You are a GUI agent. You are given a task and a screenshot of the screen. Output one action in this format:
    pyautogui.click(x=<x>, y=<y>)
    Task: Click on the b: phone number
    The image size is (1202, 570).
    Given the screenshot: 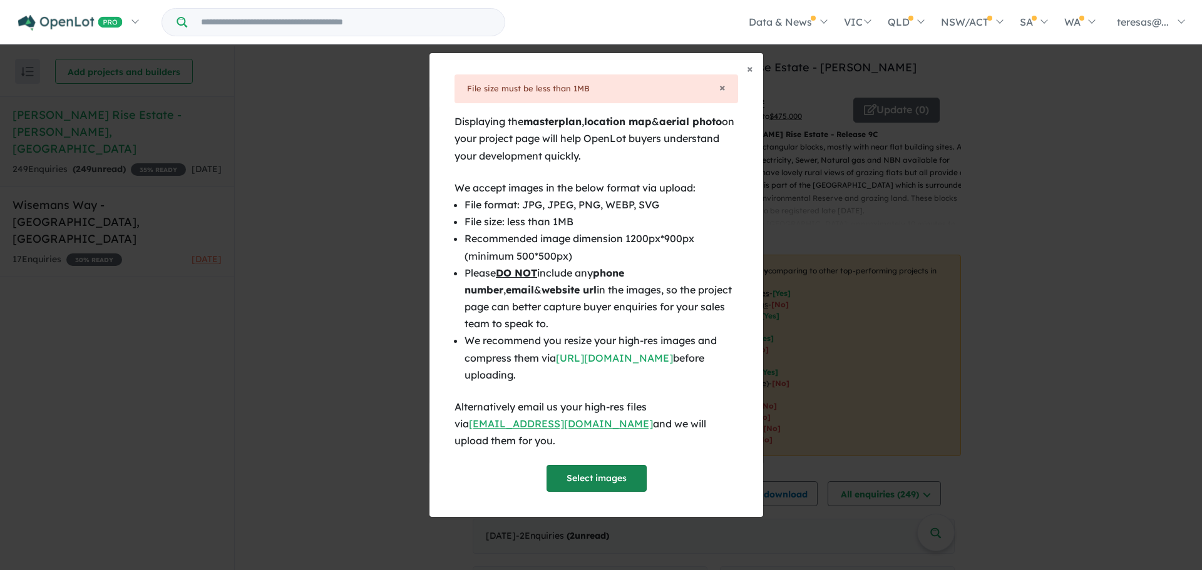 What is the action you would take?
    pyautogui.click(x=544, y=281)
    